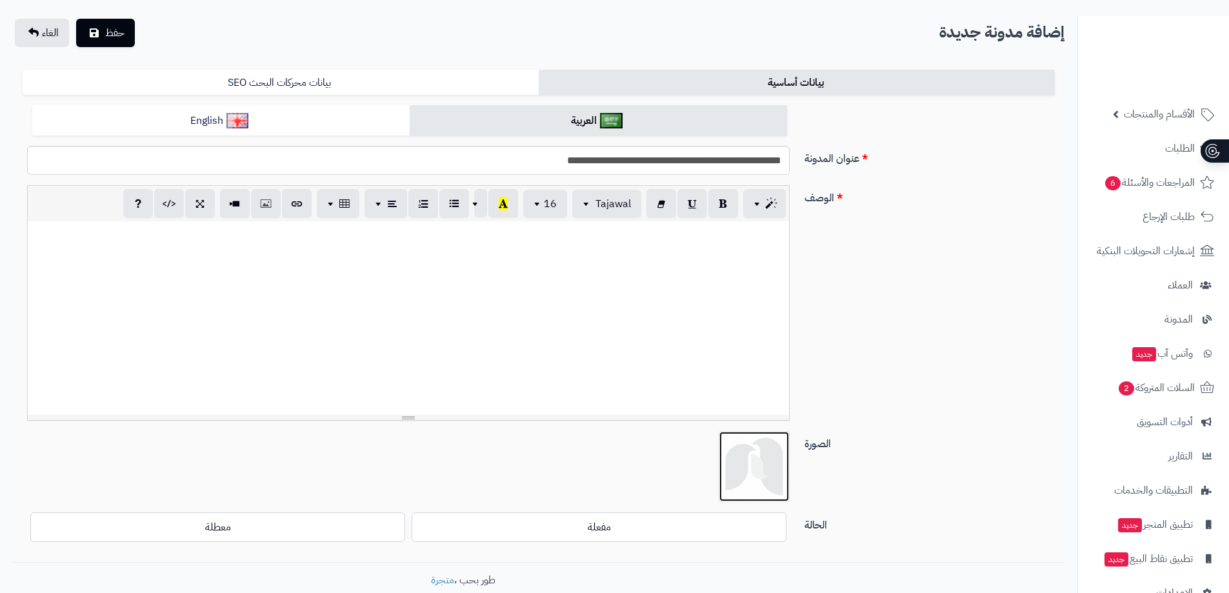 This screenshot has width=1229, height=593. I want to click on a: إشعارات التحويلات البنكية, so click(1154, 251).